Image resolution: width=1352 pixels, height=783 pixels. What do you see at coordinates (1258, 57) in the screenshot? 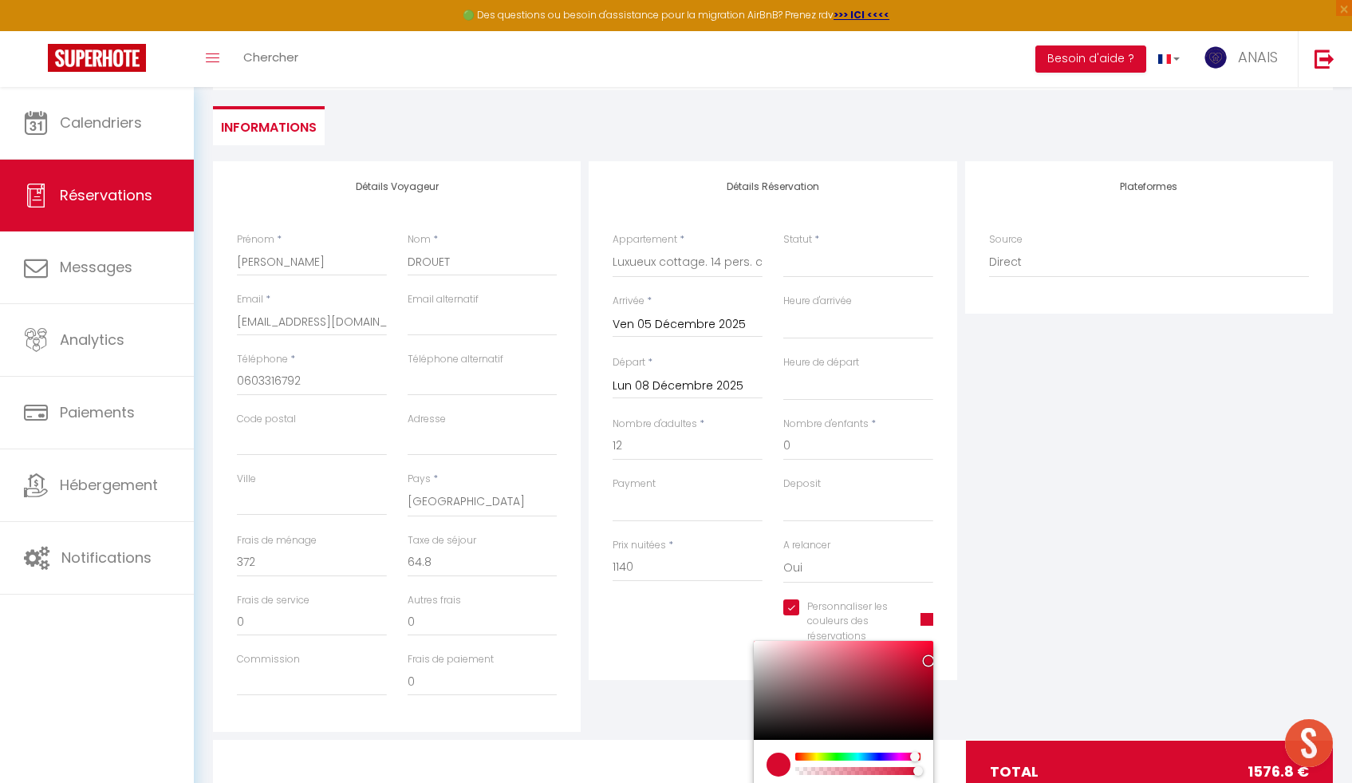
I see `span: ANAIS` at bounding box center [1258, 57].